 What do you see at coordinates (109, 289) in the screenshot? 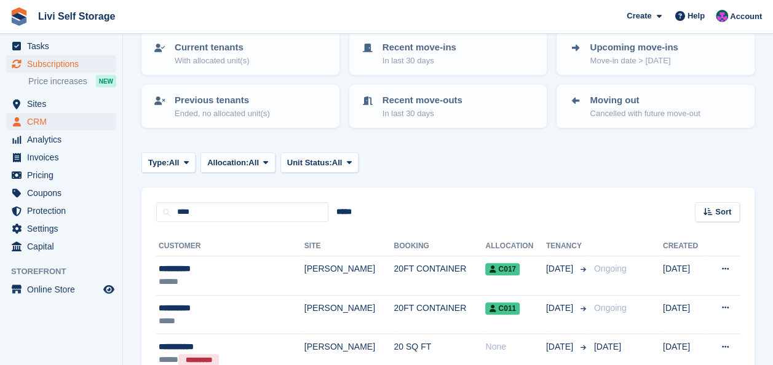
I see `a: Preview store` at bounding box center [109, 289].